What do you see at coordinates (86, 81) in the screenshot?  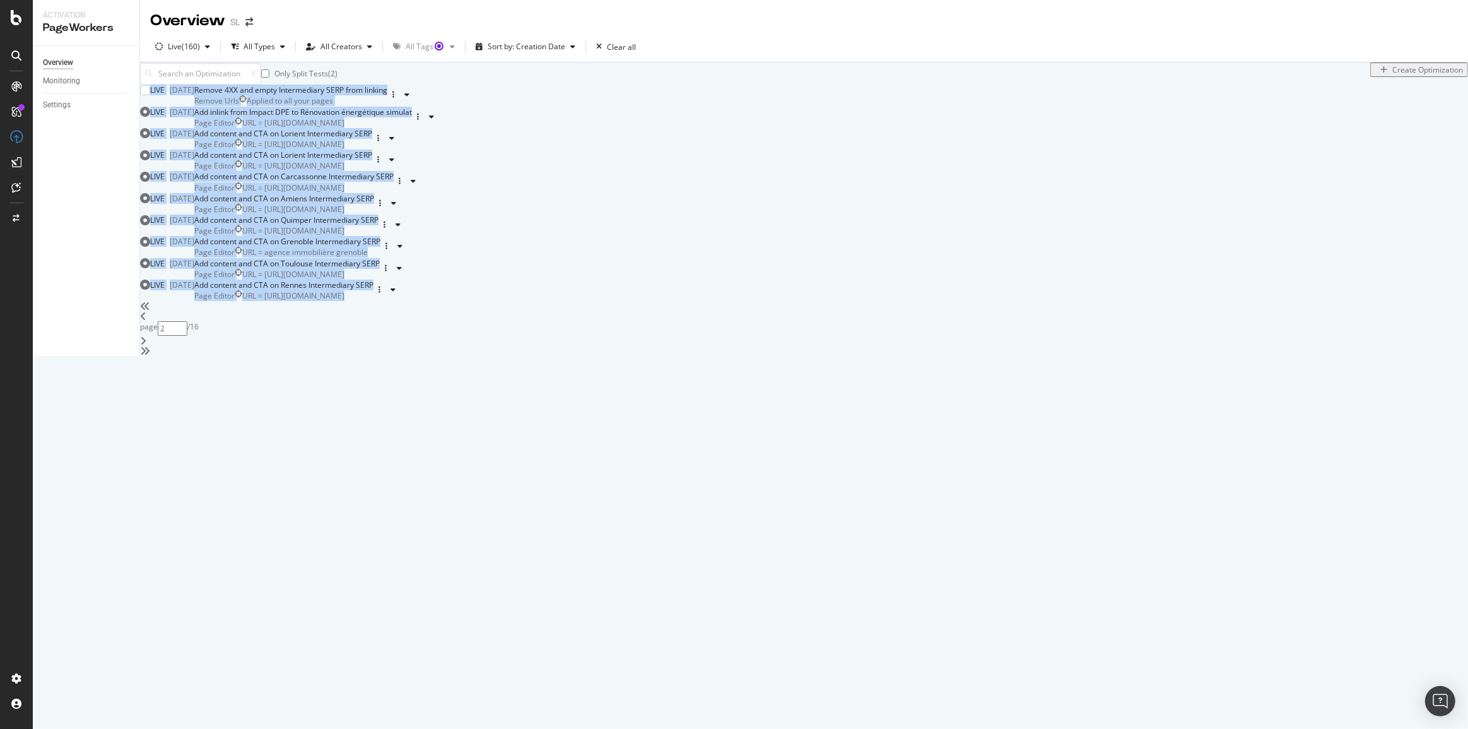 I see `a: Monitoring` at bounding box center [86, 81].